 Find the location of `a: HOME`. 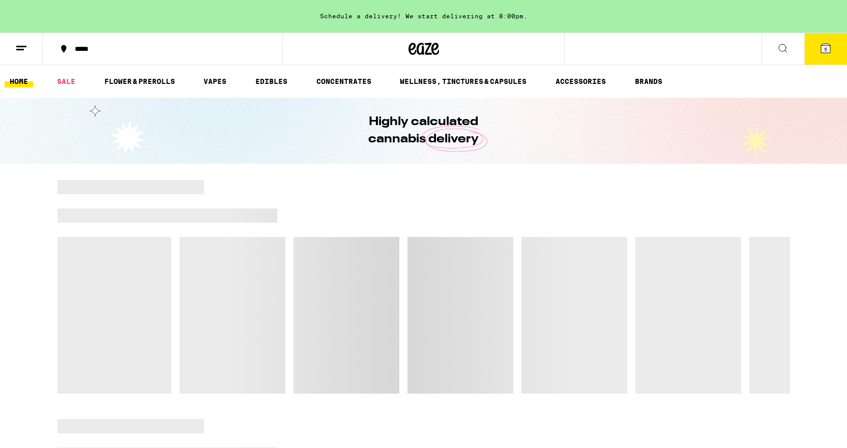

a: HOME is located at coordinates (19, 81).